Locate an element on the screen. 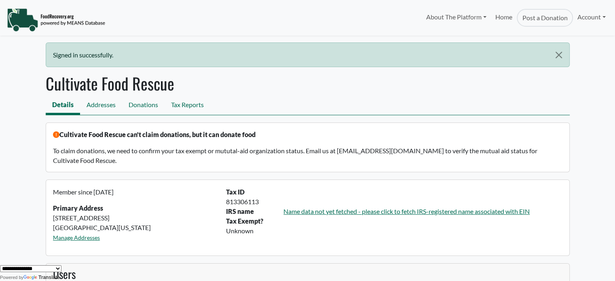  a: Translate is located at coordinates (42, 278).